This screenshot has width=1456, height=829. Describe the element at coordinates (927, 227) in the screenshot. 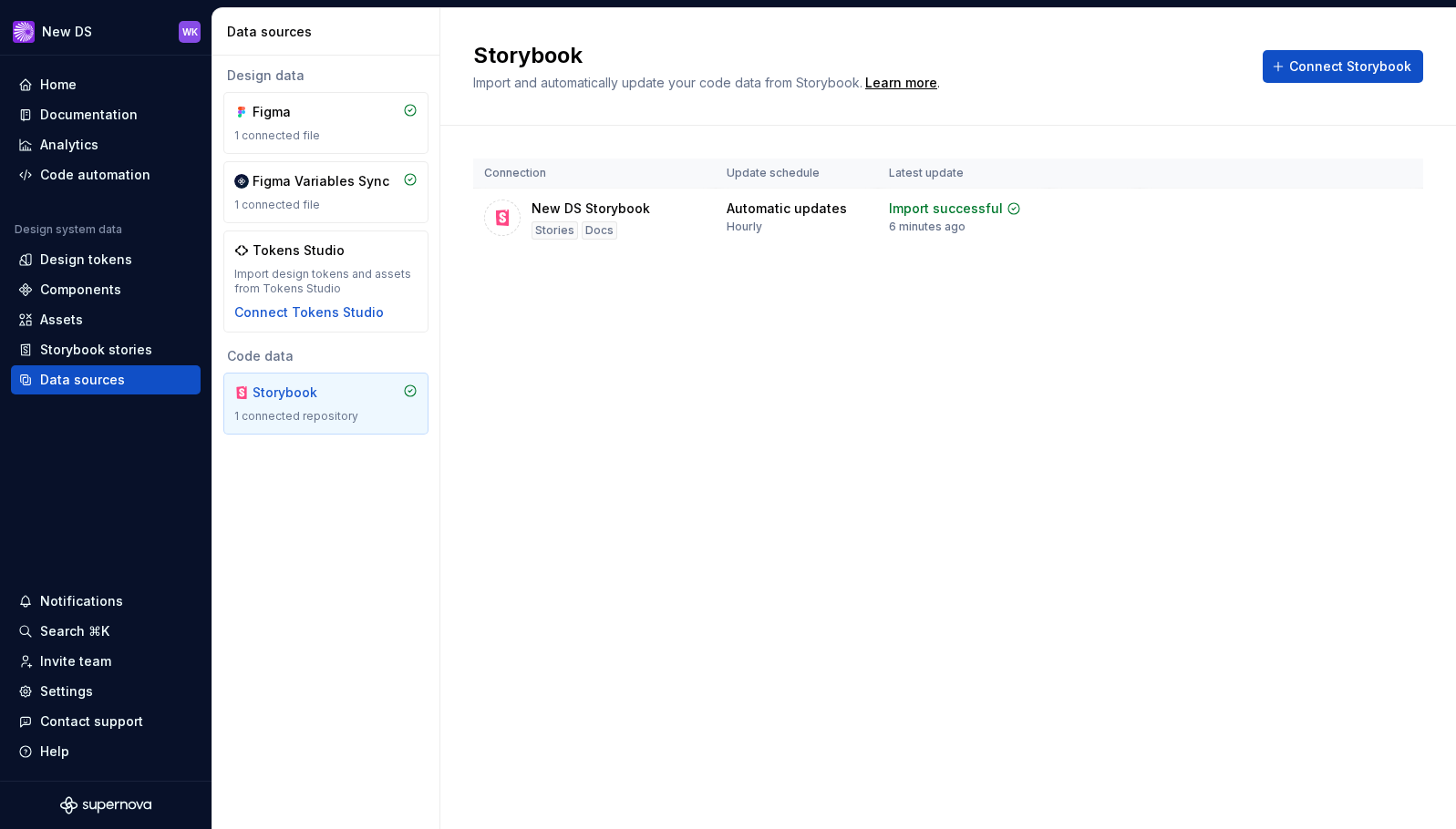

I see `div: 6 minutes ago` at that location.